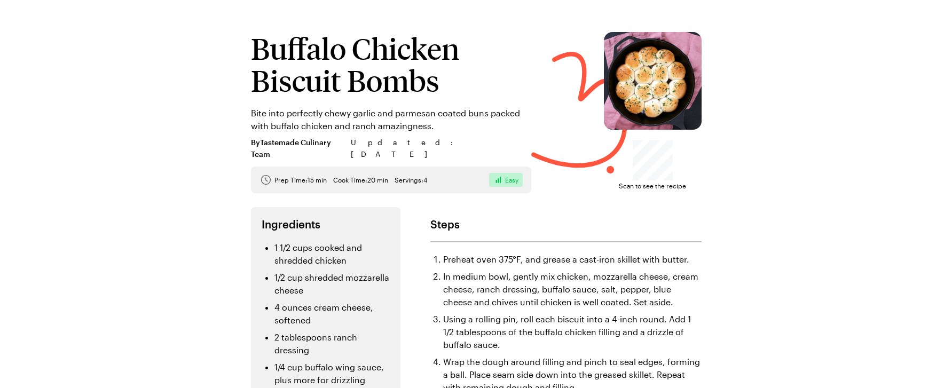 This screenshot has width=952, height=388. I want to click on h2: Ingredients, so click(326, 224).